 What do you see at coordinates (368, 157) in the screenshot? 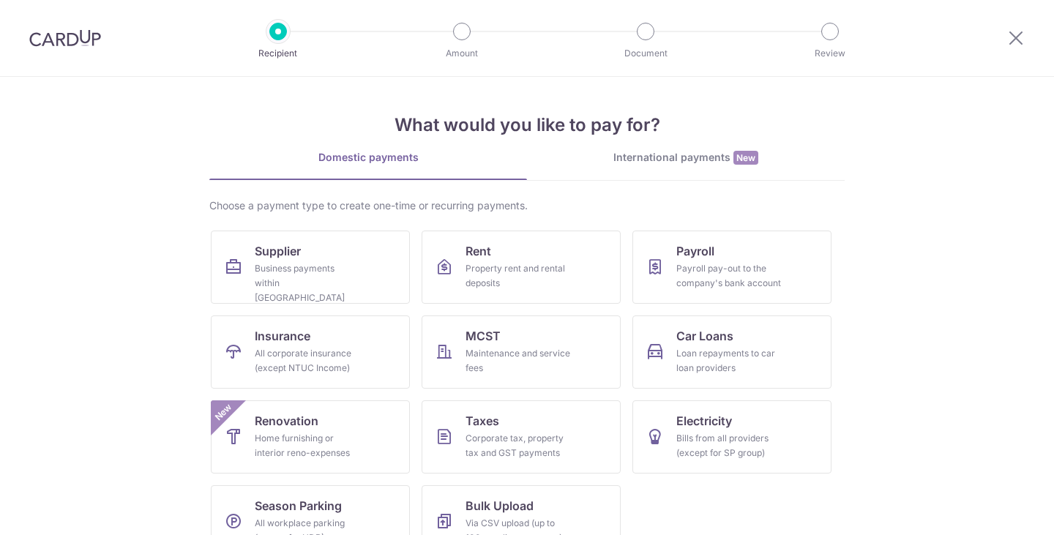
I see `div: Domestic payments` at bounding box center [368, 157].